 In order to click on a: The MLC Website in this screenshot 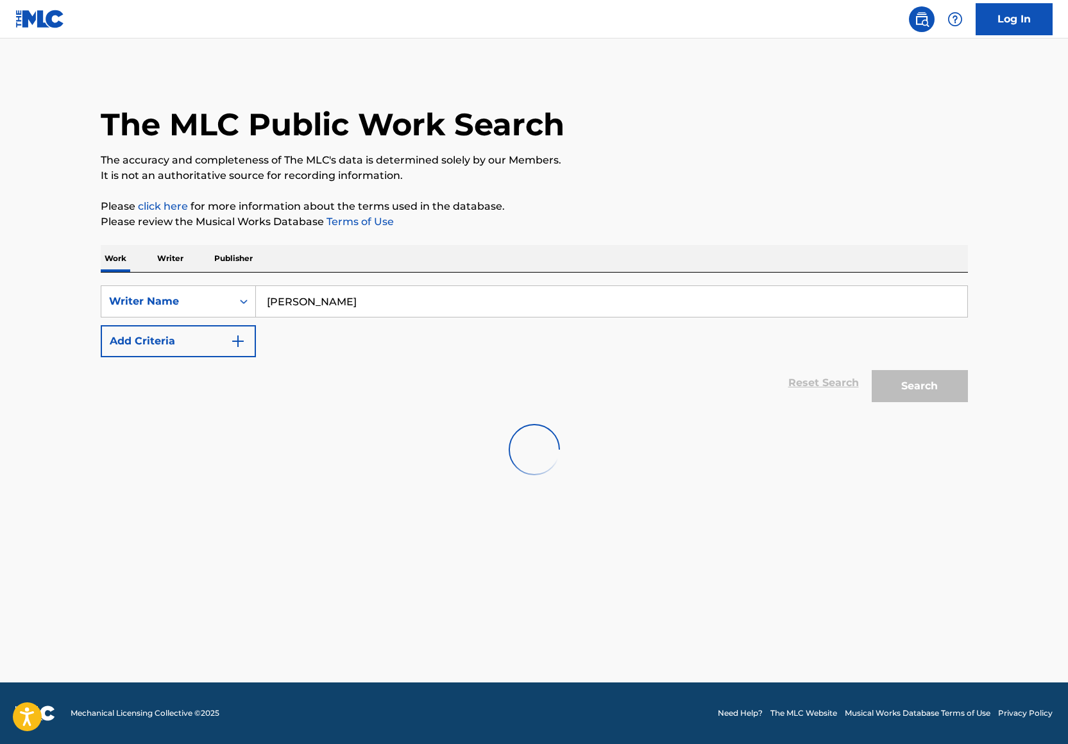, I will do `click(804, 713)`.